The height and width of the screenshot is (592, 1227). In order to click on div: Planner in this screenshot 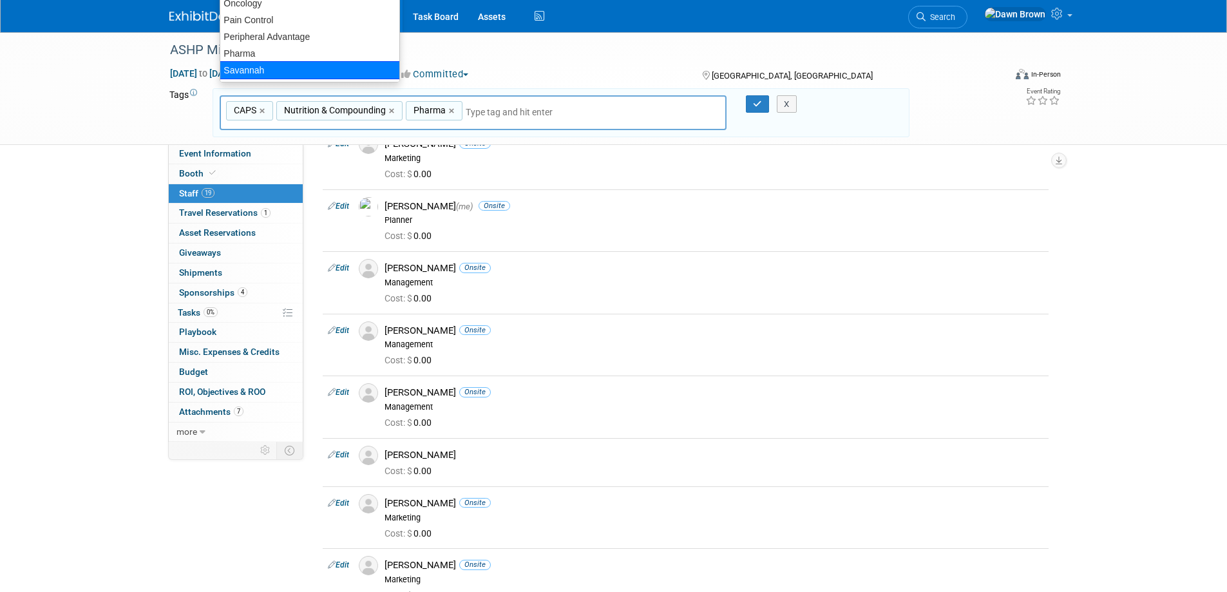, I will do `click(714, 220)`.